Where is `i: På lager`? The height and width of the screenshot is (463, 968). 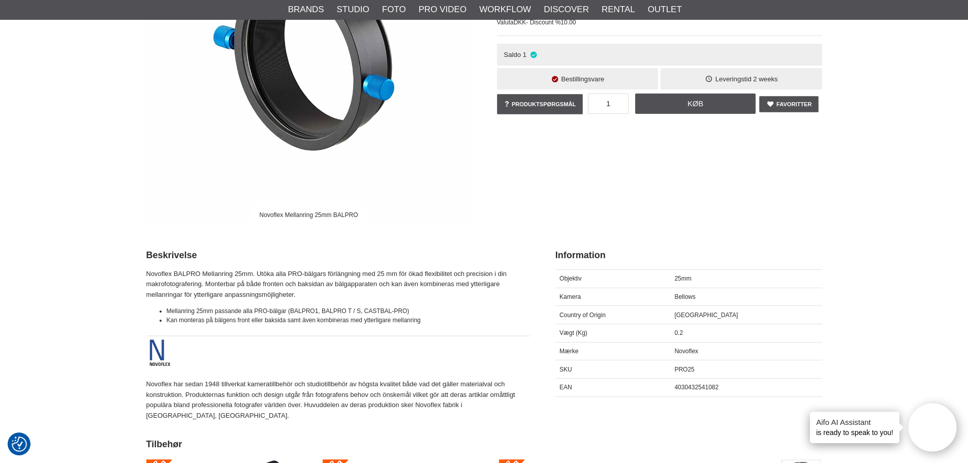
i: På lager is located at coordinates (533, 54).